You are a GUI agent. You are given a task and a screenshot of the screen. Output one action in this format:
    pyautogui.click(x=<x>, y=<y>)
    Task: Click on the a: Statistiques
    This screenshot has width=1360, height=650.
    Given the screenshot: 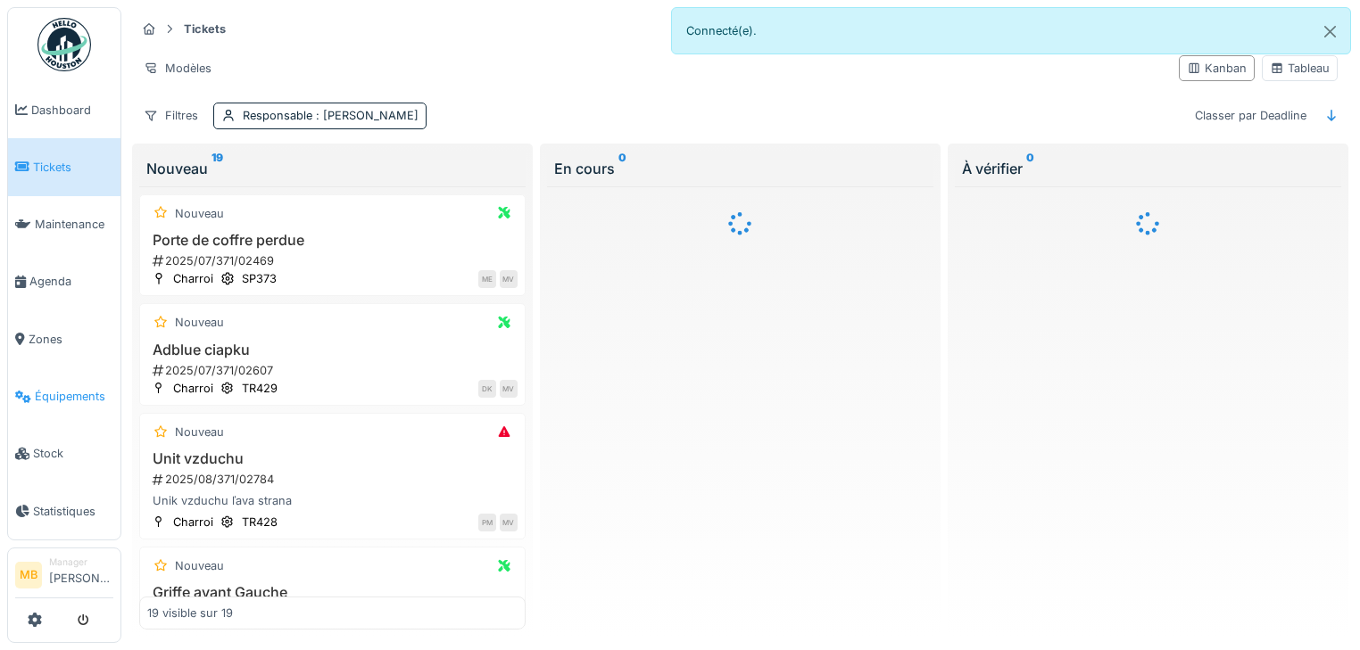 What is the action you would take?
    pyautogui.click(x=64, y=511)
    